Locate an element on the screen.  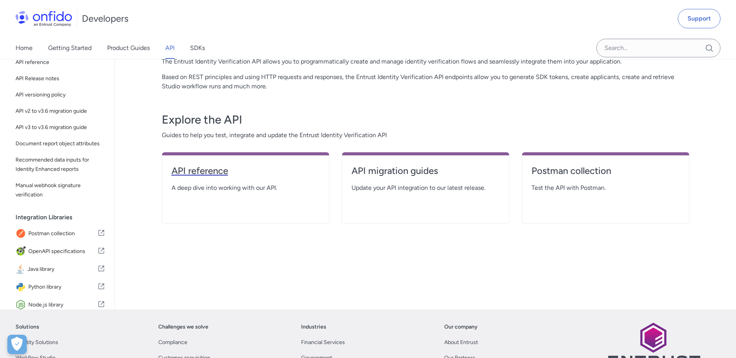
img: IconPostman collection is located at coordinates (22, 234).